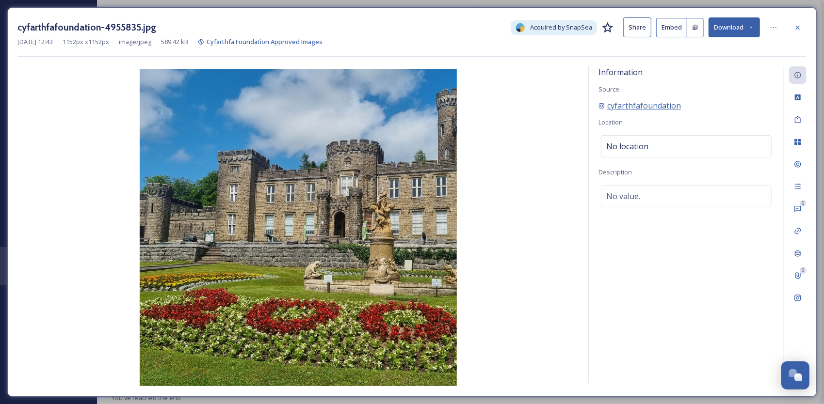 The image size is (824, 404). I want to click on span: No value., so click(623, 196).